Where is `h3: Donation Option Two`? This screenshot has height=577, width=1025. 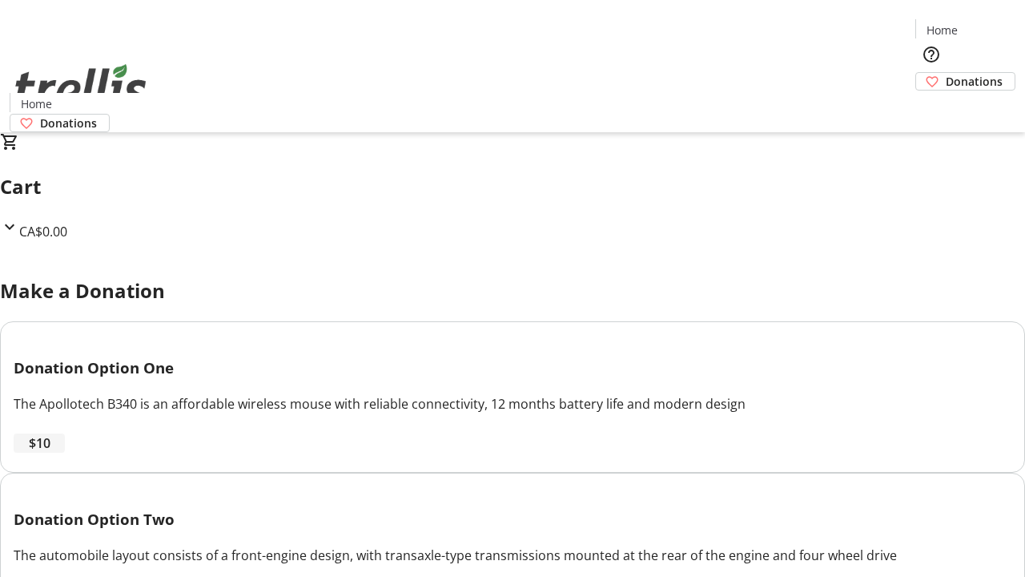
h3: Donation Option Two is located at coordinates (513, 519).